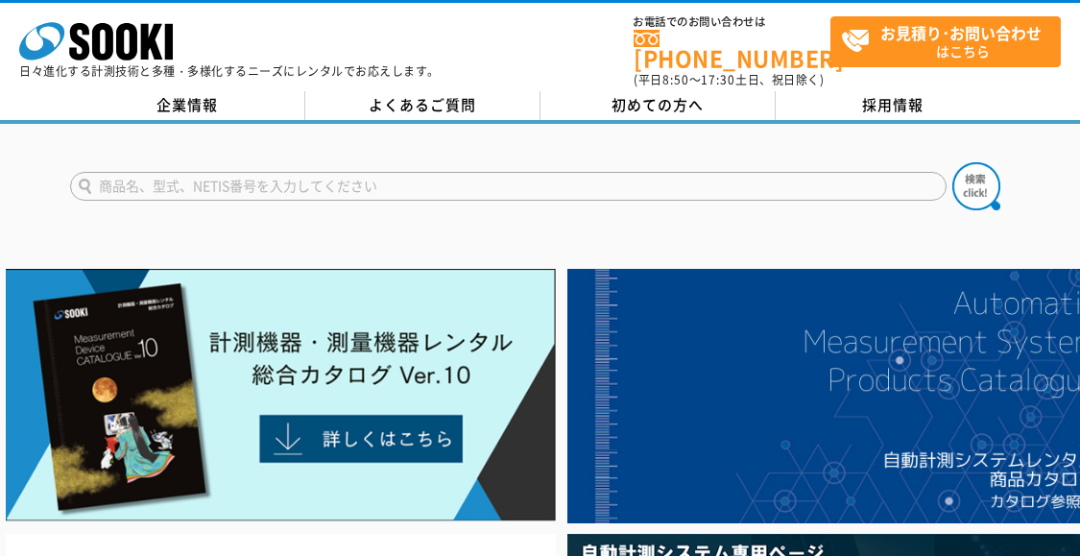 The width and height of the screenshot is (1080, 556). Describe the element at coordinates (893, 106) in the screenshot. I see `a: 採用情報` at that location.